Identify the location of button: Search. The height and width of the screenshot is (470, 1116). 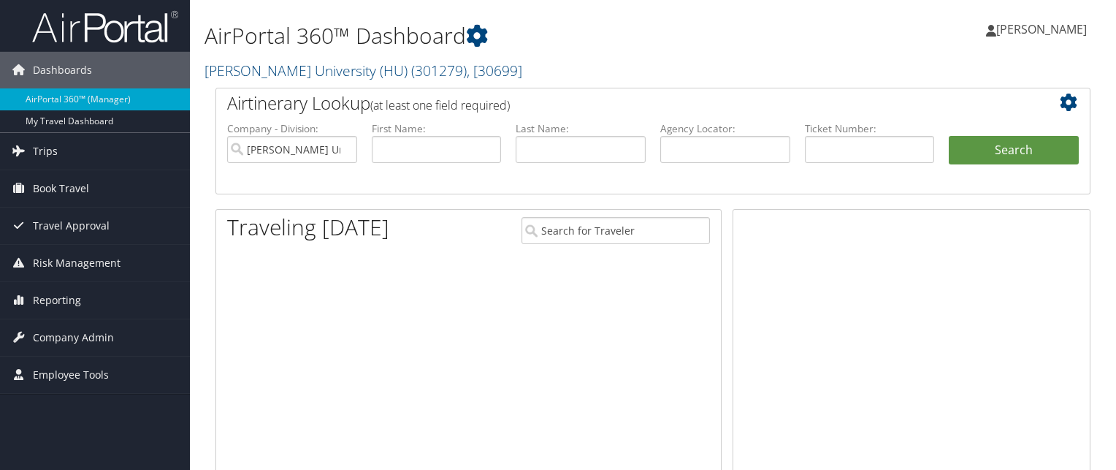
(1014, 151).